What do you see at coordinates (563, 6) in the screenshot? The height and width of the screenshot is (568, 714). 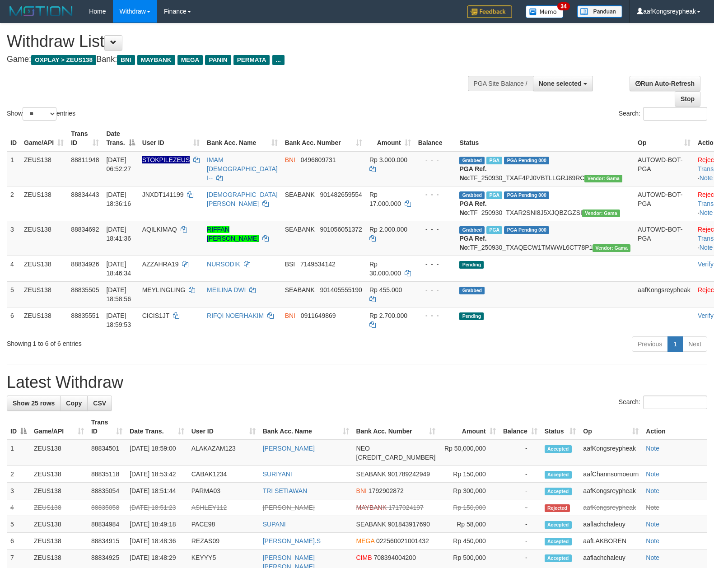 I see `span: 34` at bounding box center [563, 6].